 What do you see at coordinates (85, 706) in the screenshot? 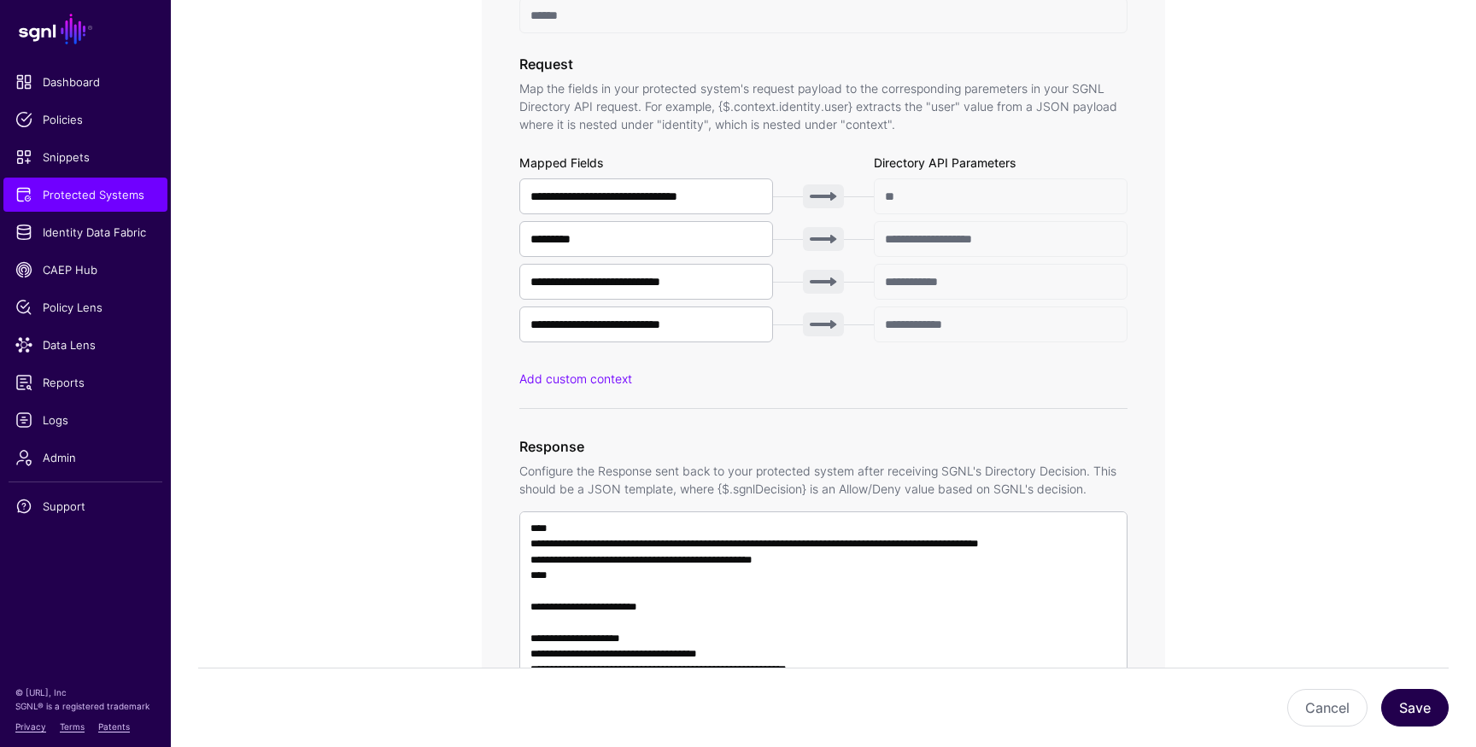
I see `p: SGNL® is a registered trademark` at bounding box center [85, 706].